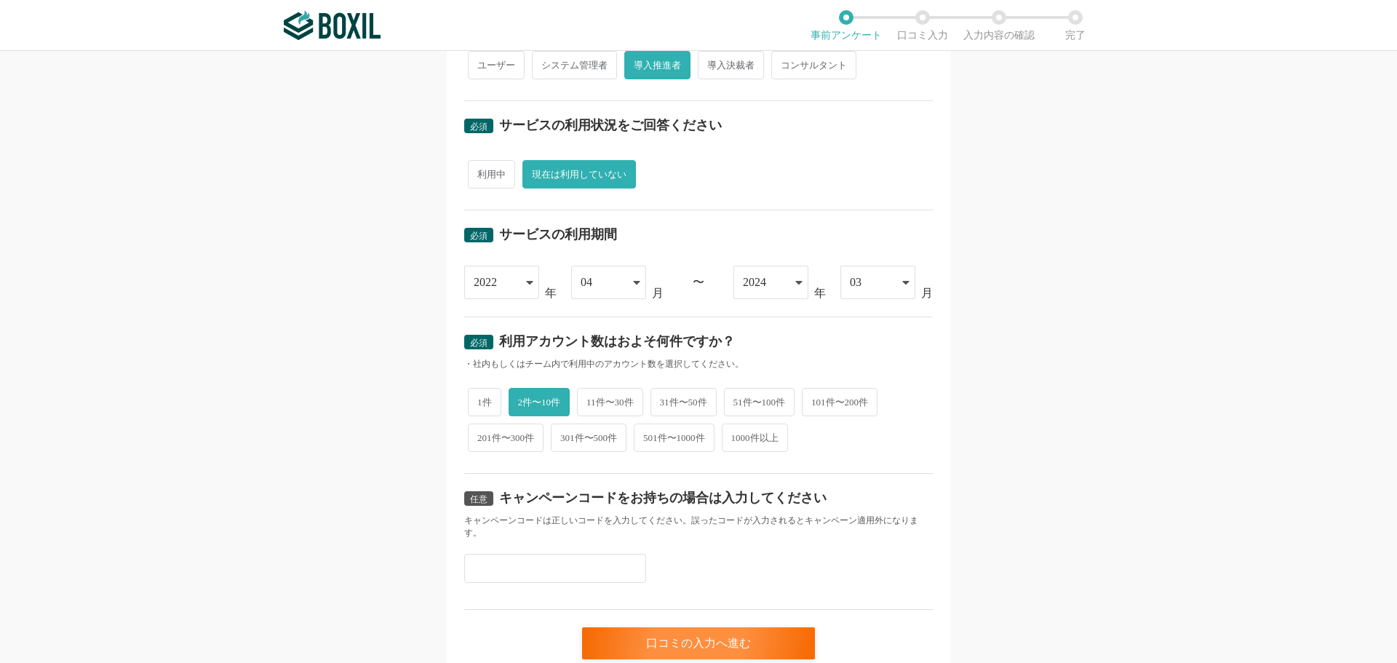  I want to click on li: 入力内容の確認, so click(998, 25).